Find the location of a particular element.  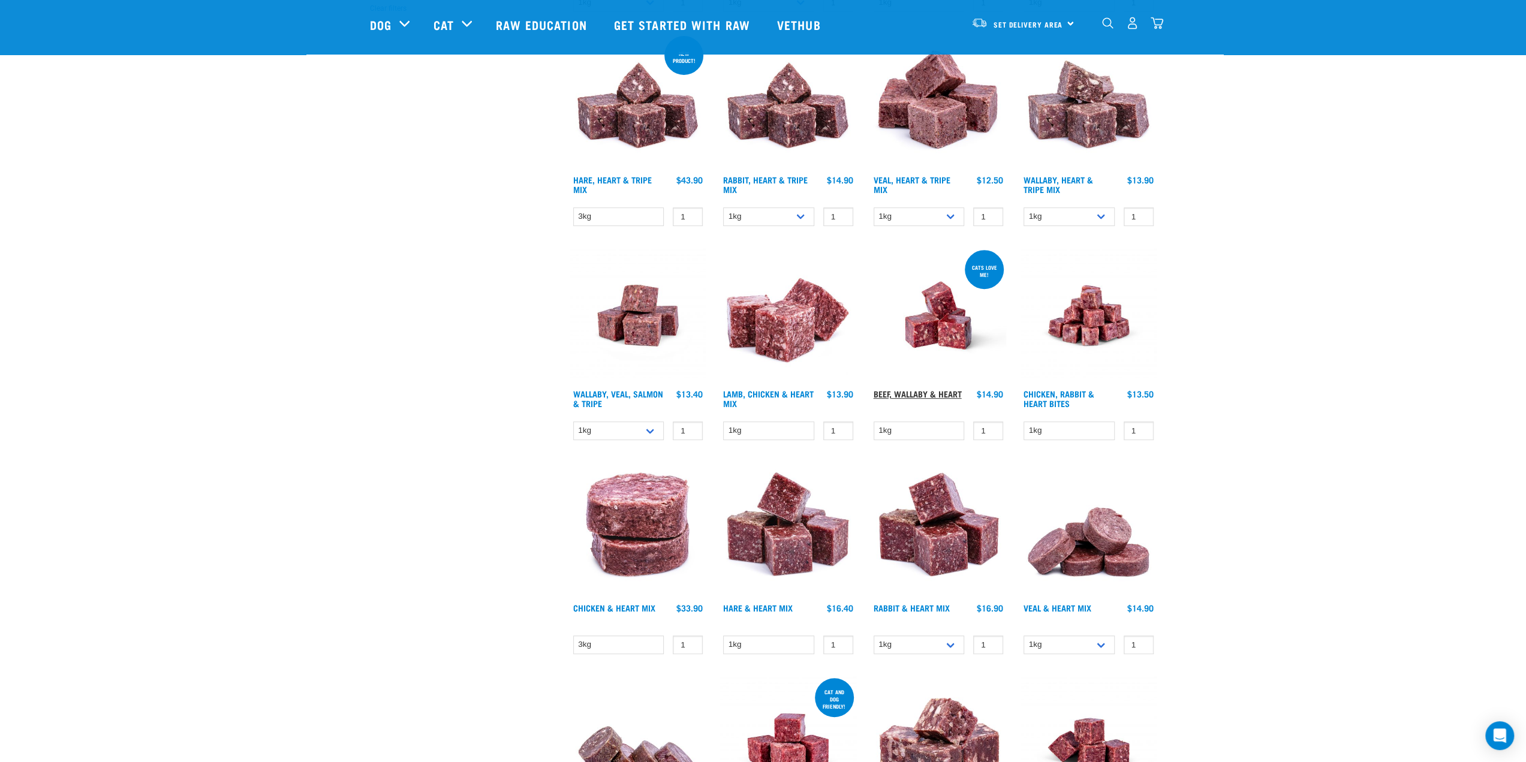

div: $33.90 is located at coordinates (690, 608).